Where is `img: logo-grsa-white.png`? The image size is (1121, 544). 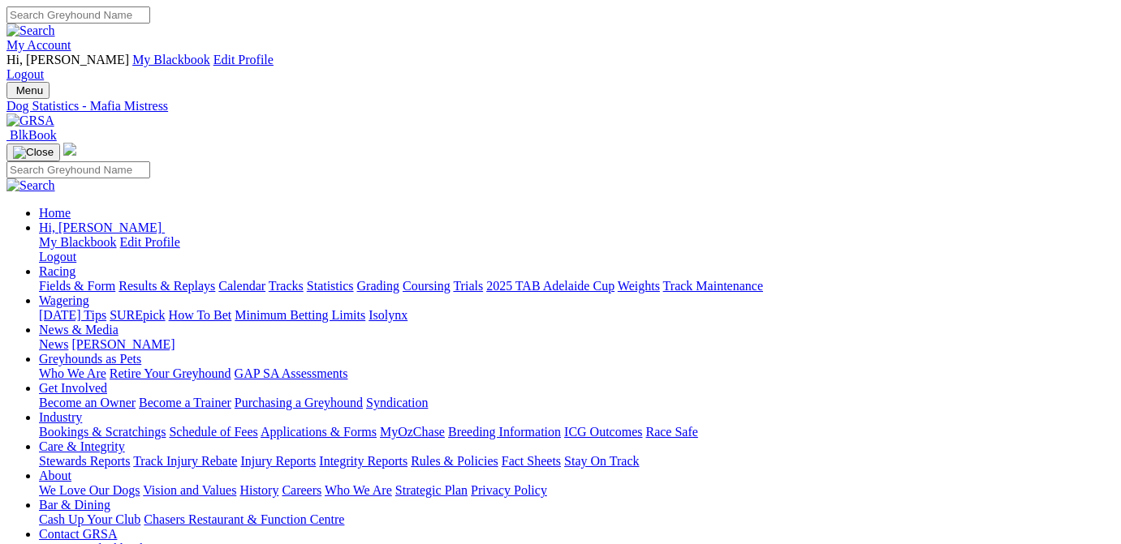 img: logo-grsa-white.png is located at coordinates (70, 149).